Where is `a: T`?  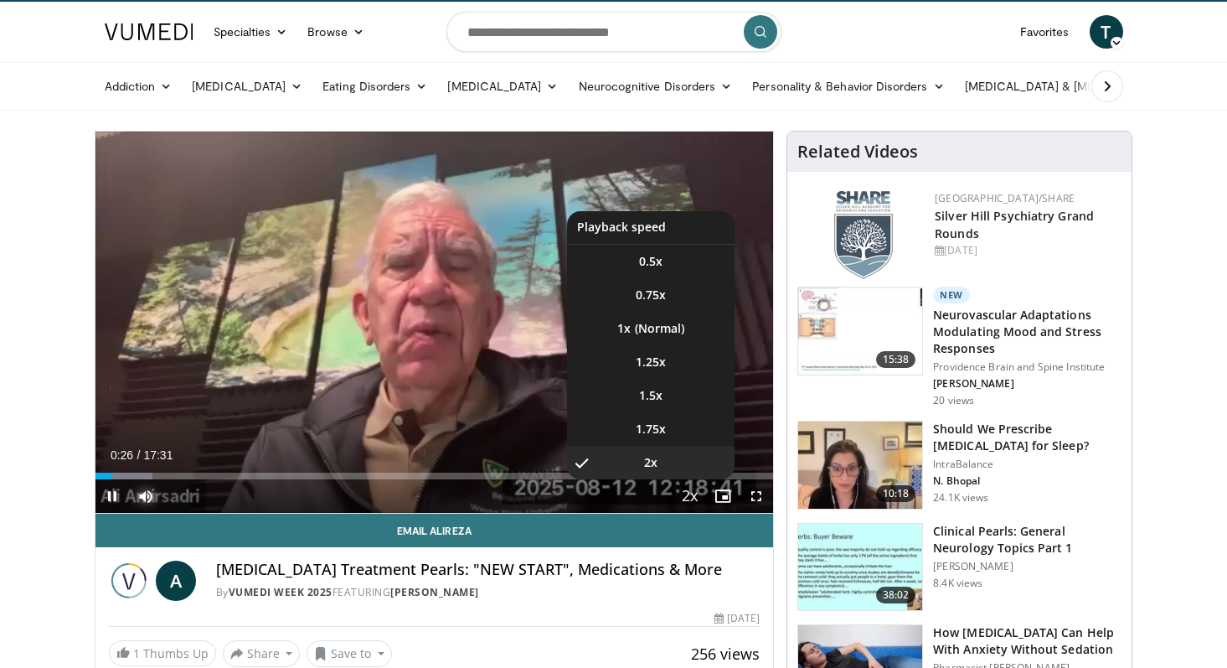 a: T is located at coordinates (1106, 32).